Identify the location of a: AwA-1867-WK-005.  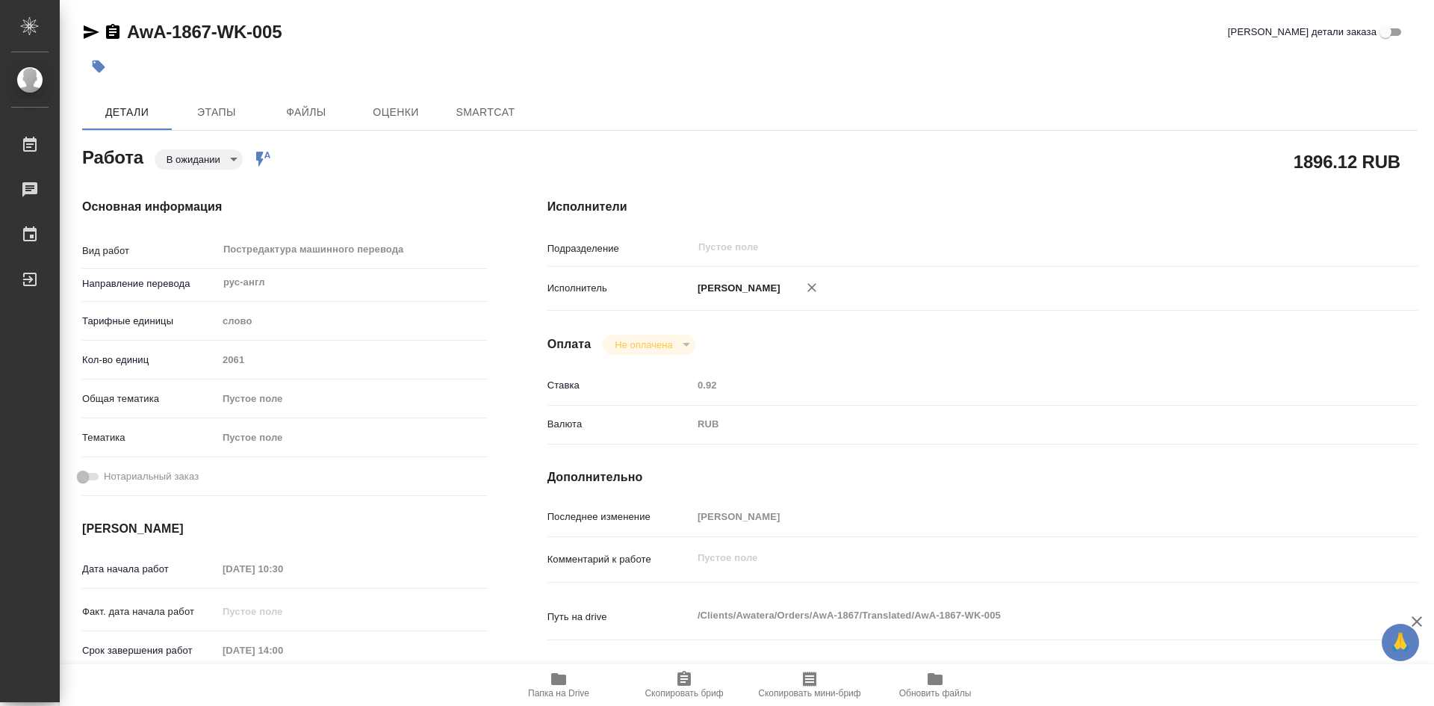
(204, 31).